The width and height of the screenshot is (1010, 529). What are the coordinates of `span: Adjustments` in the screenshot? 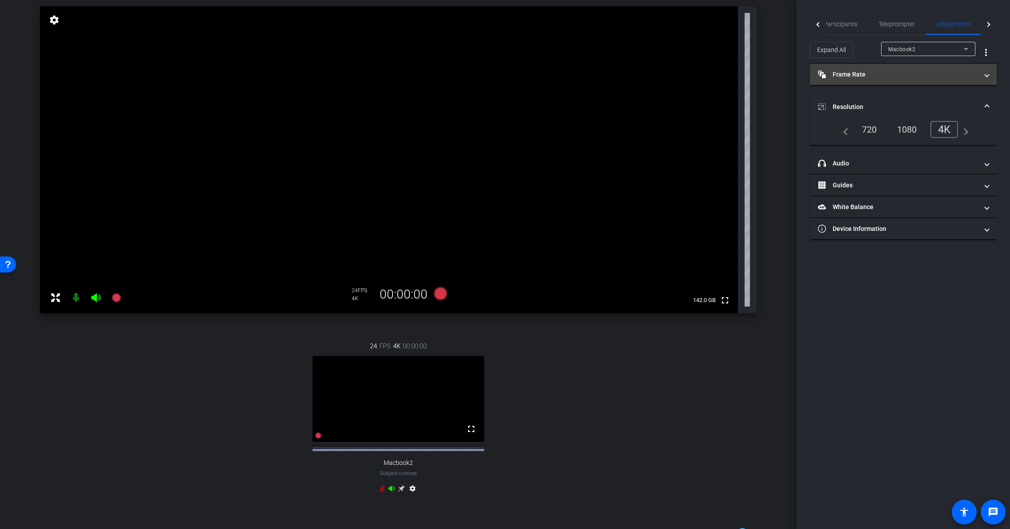 It's located at (954, 24).